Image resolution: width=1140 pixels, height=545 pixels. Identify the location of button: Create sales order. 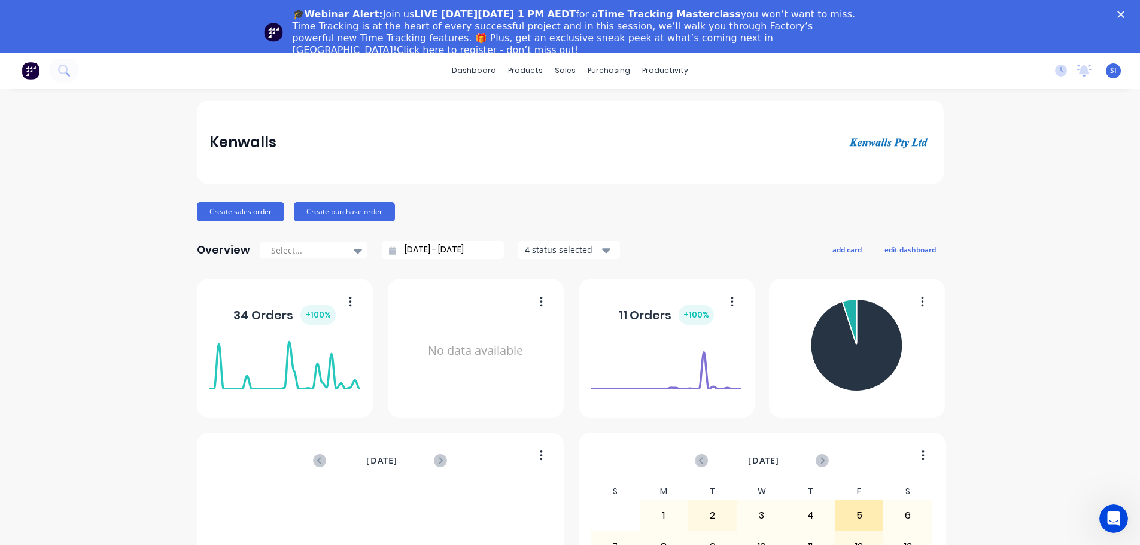
(241, 212).